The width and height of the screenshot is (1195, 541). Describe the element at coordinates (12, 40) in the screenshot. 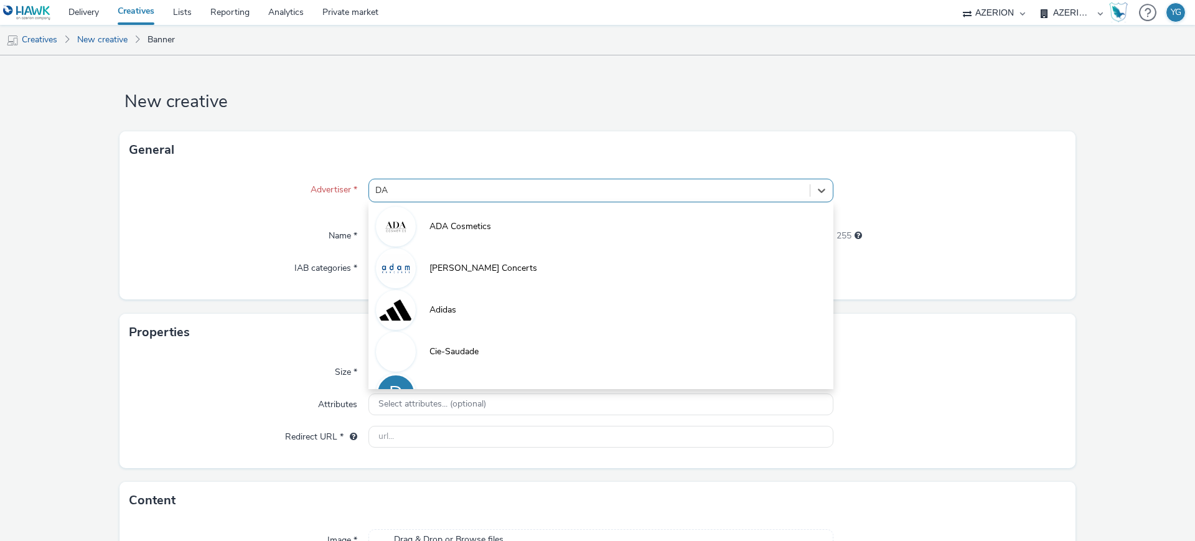

I see `img: mobile` at that location.